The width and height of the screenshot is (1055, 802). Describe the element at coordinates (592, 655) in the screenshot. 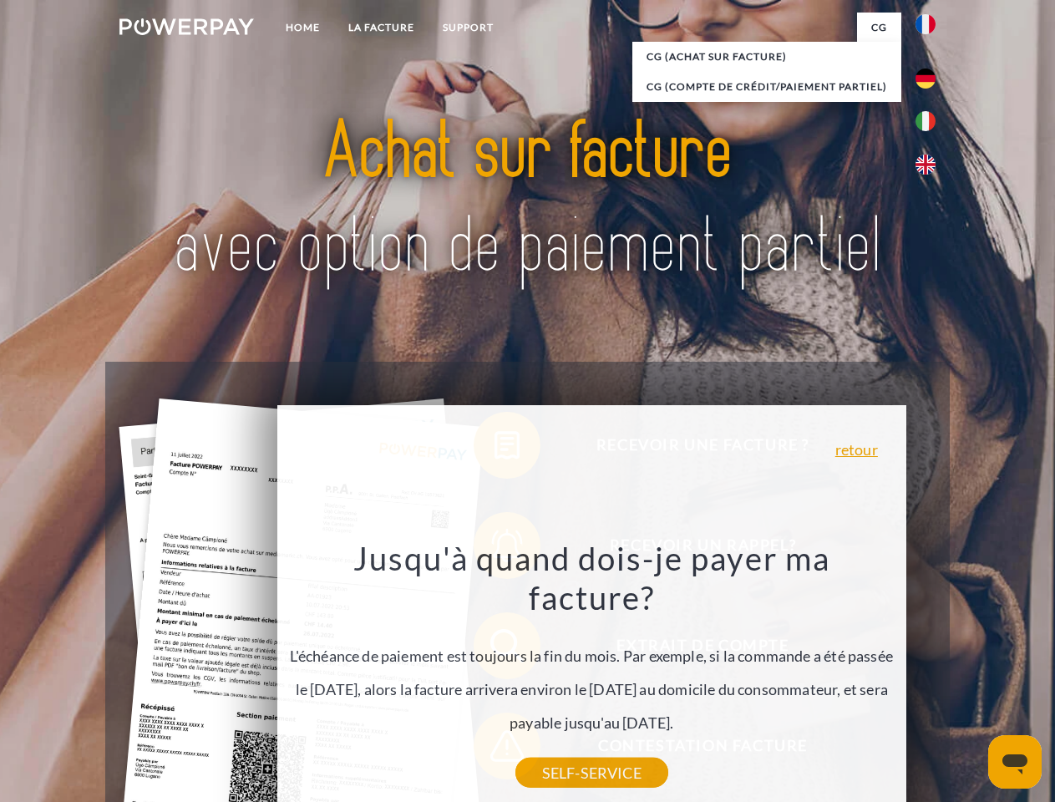

I see `div: L'échéance de paiement est toujours la fin du mois. Par exemple, si la commande a été passée le [...` at that location.